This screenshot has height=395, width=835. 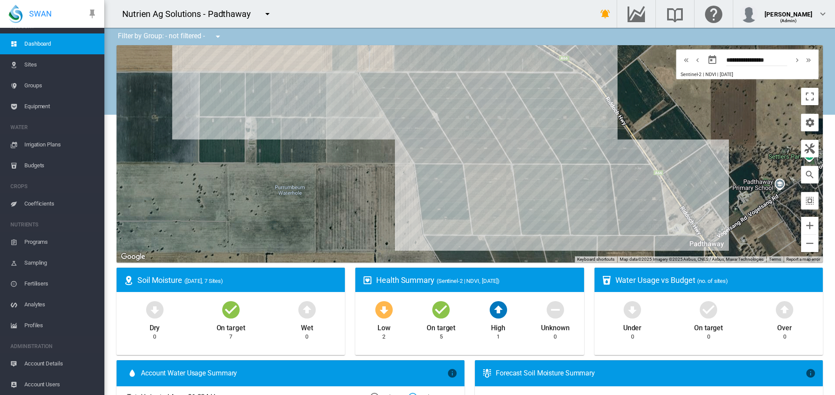 What do you see at coordinates (170, 37) in the screenshot?
I see `div: Filter by Group: - not filtered -` at bounding box center [170, 37].